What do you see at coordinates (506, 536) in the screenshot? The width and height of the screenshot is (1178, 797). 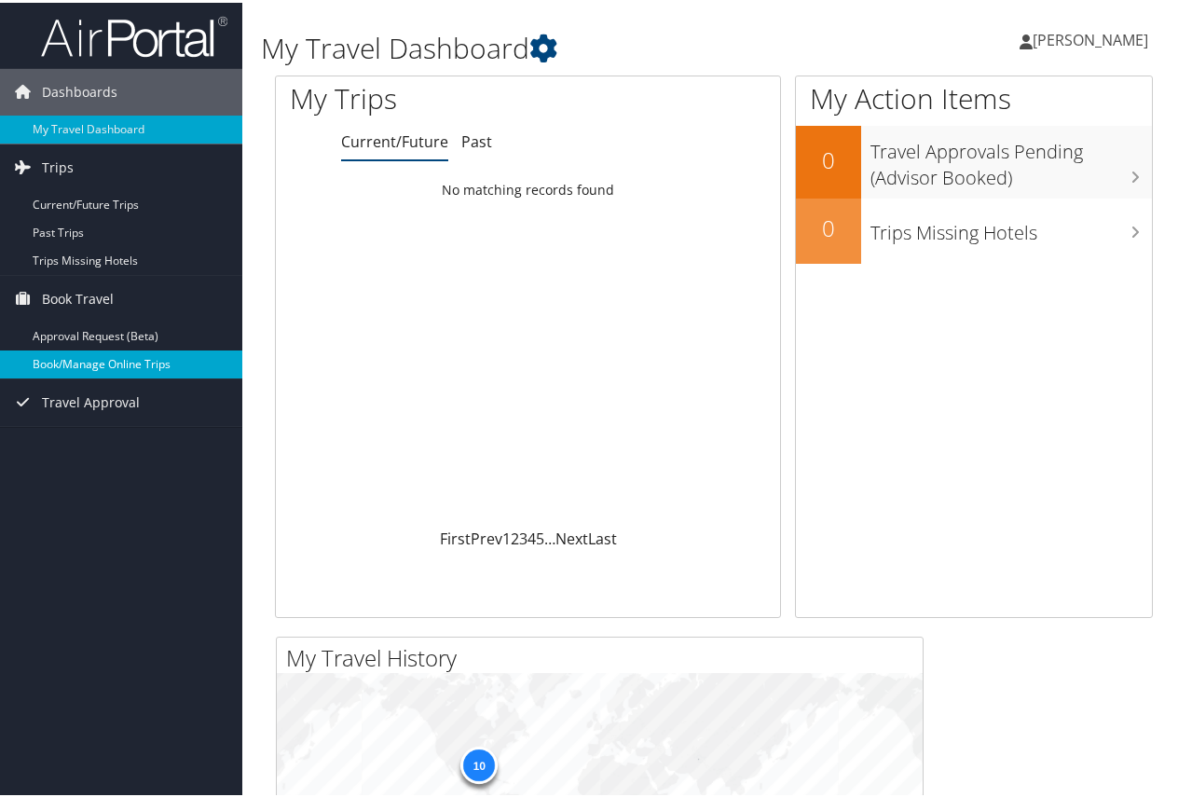 I see `a: 1` at bounding box center [506, 536].